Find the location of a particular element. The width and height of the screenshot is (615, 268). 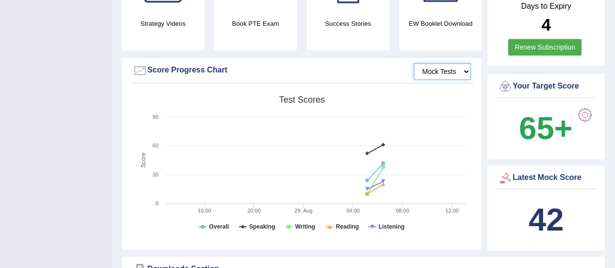

text: 0 is located at coordinates (157, 203).